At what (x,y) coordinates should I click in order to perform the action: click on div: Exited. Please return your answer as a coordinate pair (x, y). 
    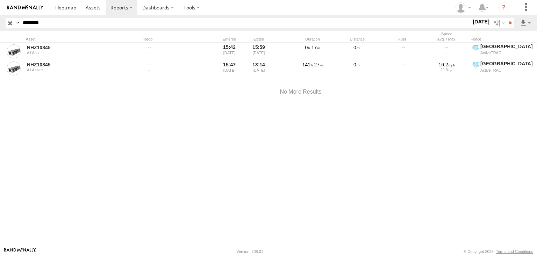
    Looking at the image, I should click on (259, 39).